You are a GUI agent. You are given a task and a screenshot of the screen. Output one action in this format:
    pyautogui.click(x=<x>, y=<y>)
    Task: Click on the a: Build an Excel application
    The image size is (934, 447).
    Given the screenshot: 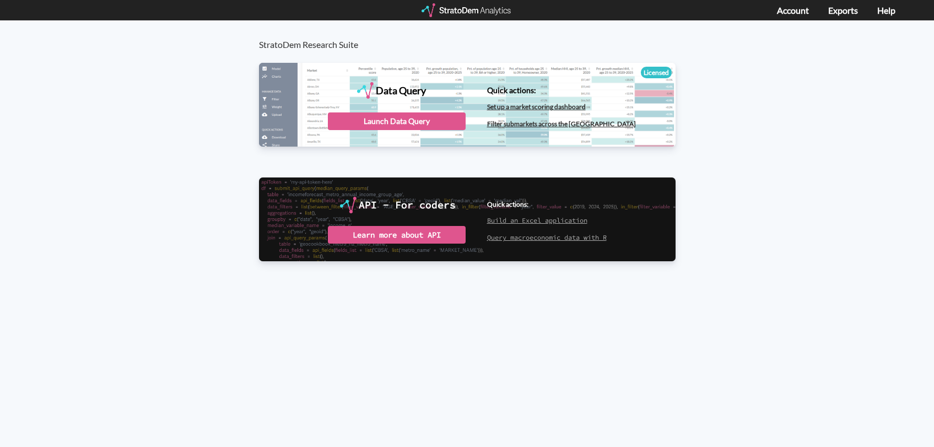 What is the action you would take?
    pyautogui.click(x=537, y=220)
    